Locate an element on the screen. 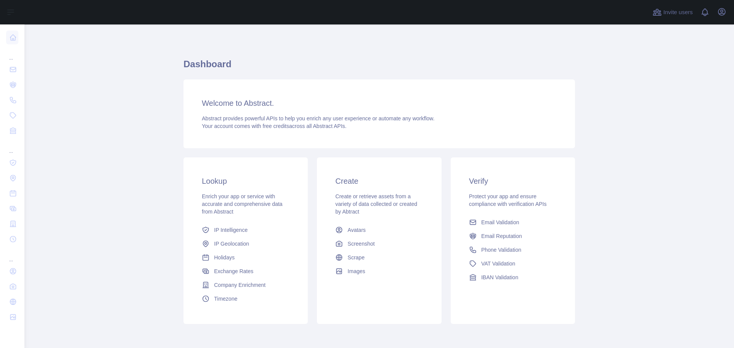 This screenshot has height=348, width=734. span: free credits is located at coordinates (276, 126).